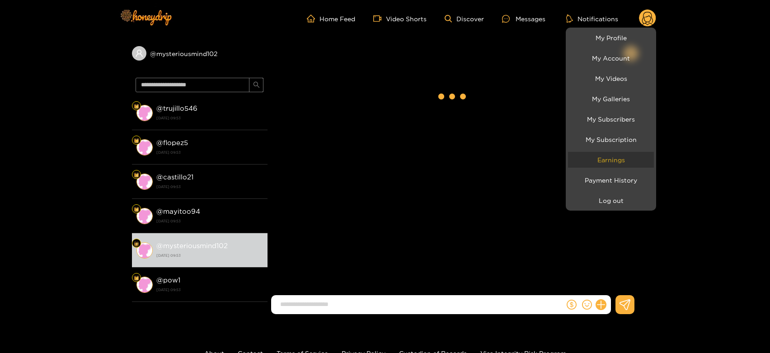  Describe the element at coordinates (611, 58) in the screenshot. I see `a: My Account` at that location.